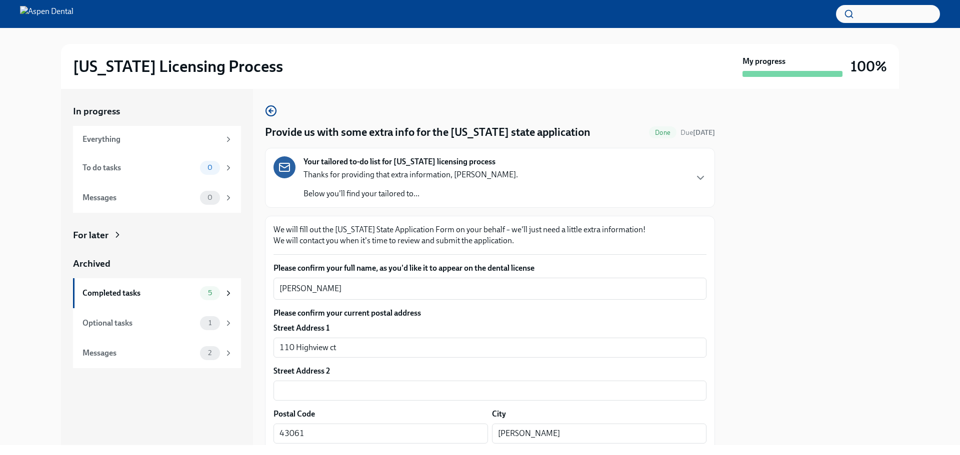 Image resolution: width=960 pixels, height=455 pixels. What do you see at coordinates (301, 371) in the screenshot?
I see `label: Street Address 2` at bounding box center [301, 371].